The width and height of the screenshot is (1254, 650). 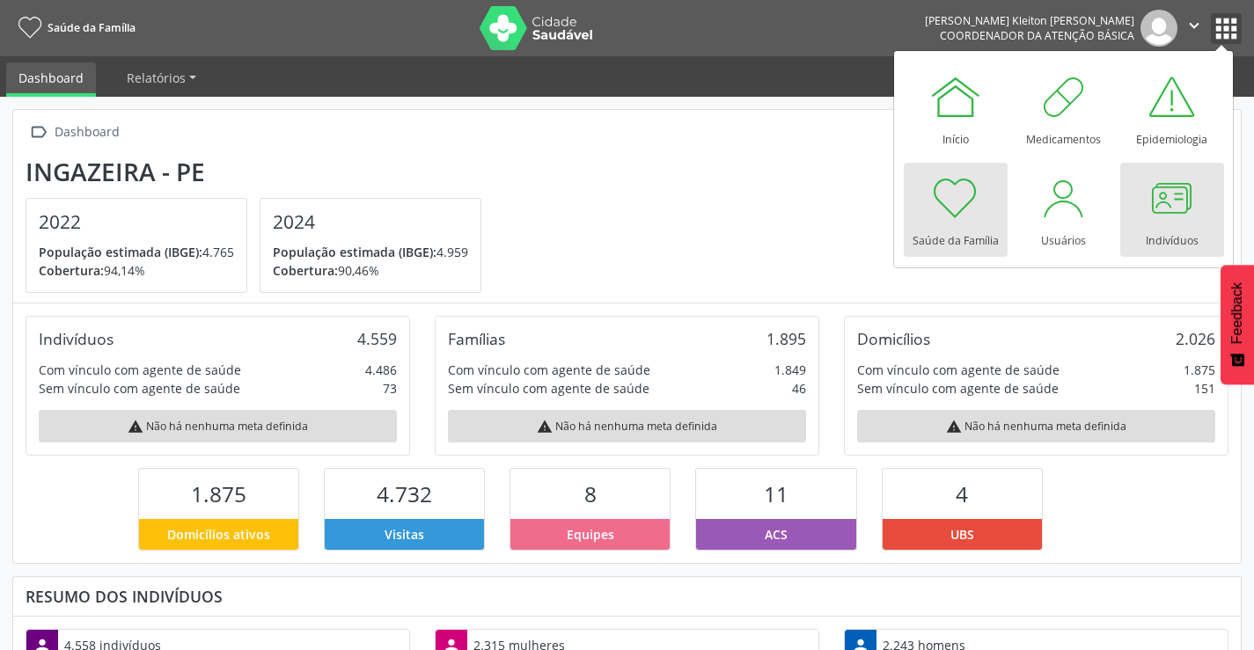 I want to click on div: 1.895, so click(x=786, y=339).